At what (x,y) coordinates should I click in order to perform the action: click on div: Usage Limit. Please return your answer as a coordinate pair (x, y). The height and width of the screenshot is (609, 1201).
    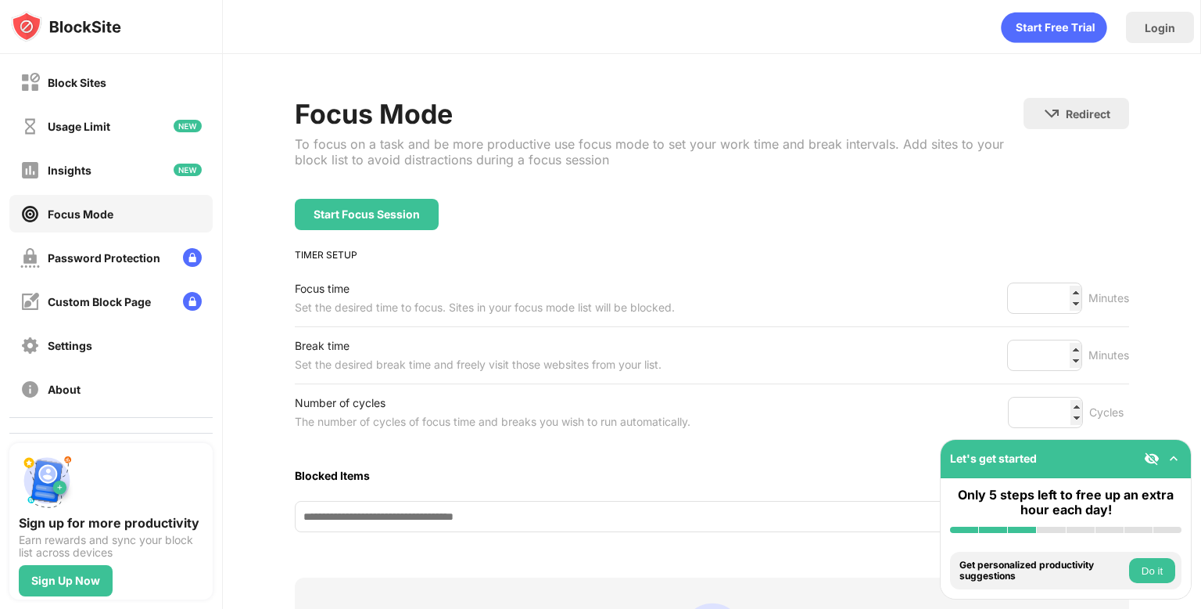
    Looking at the image, I should click on (79, 126).